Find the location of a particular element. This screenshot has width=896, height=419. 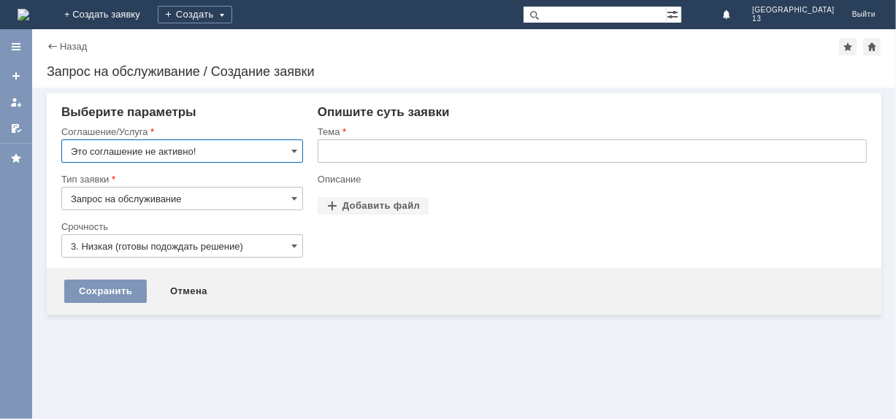

a: Мои заявки is located at coordinates (16, 102).